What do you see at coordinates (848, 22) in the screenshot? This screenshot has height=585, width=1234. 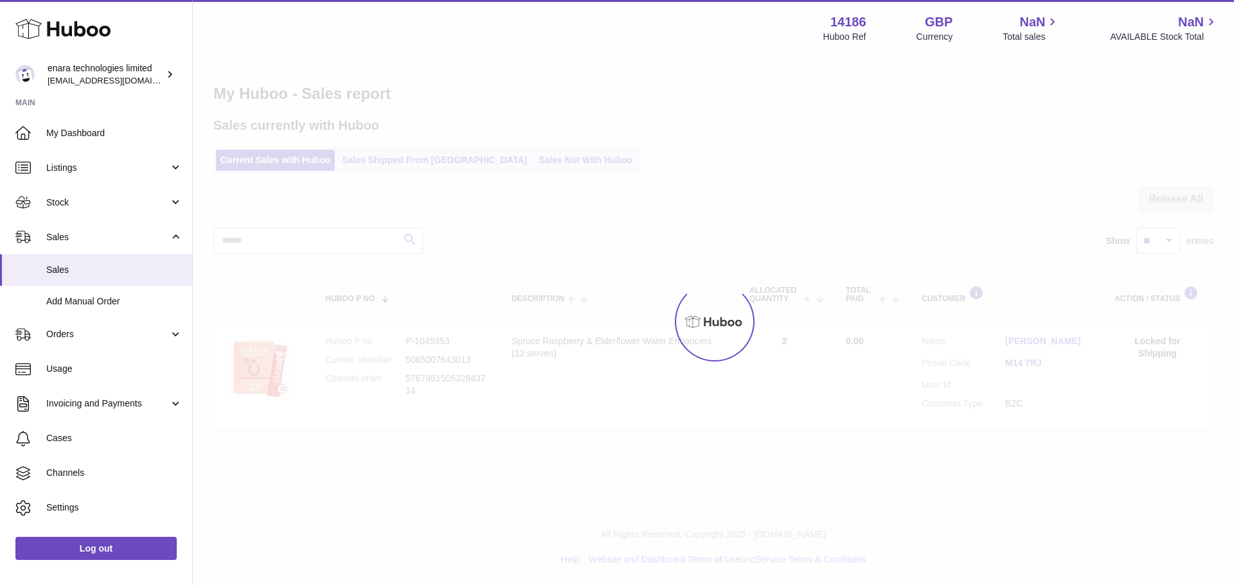 I see `strong: 14186` at bounding box center [848, 22].